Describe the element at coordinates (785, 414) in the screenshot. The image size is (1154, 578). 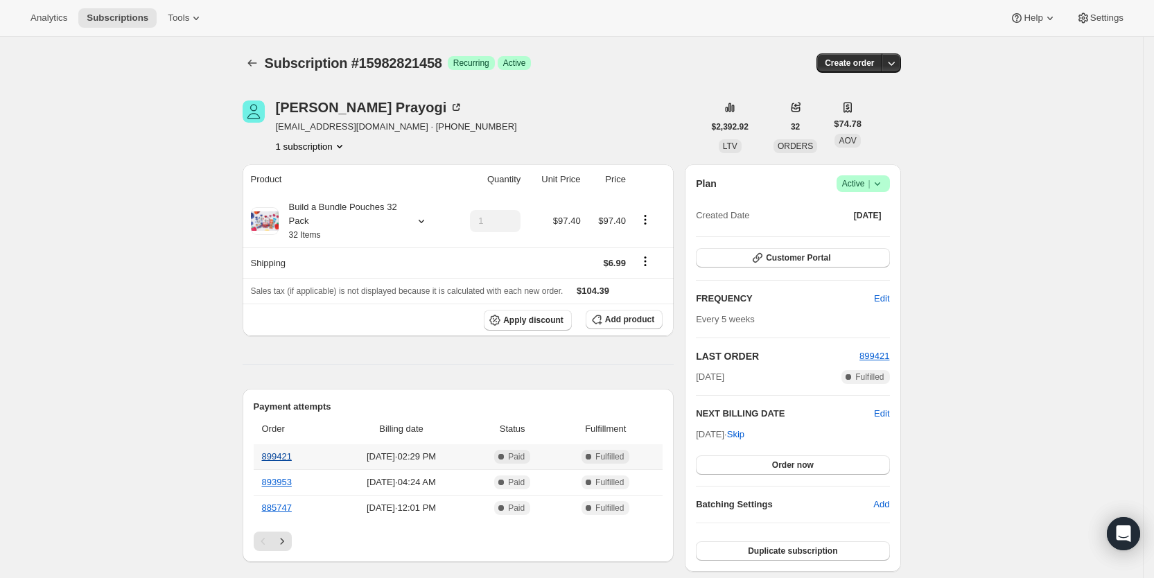
I see `h2: NEXT BILLING DATE` at that location.